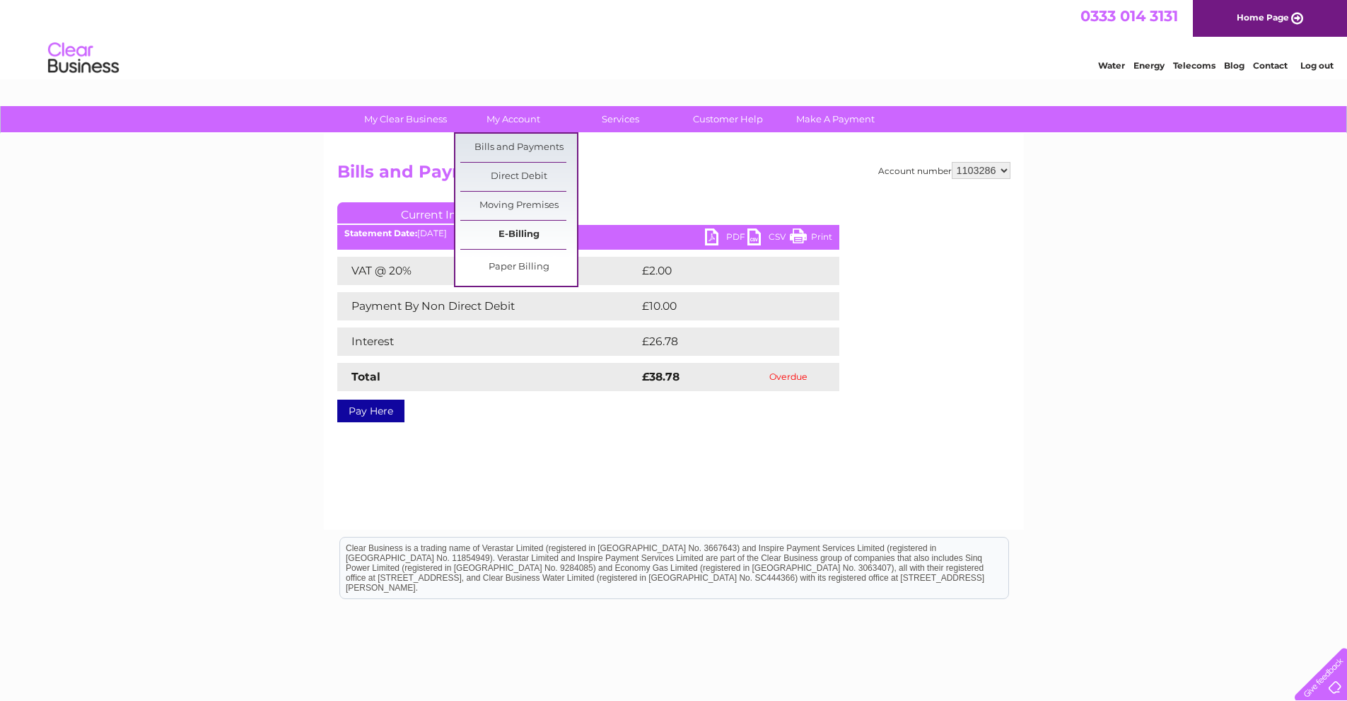 The width and height of the screenshot is (1347, 701). I want to click on a: Direct Debit, so click(518, 177).